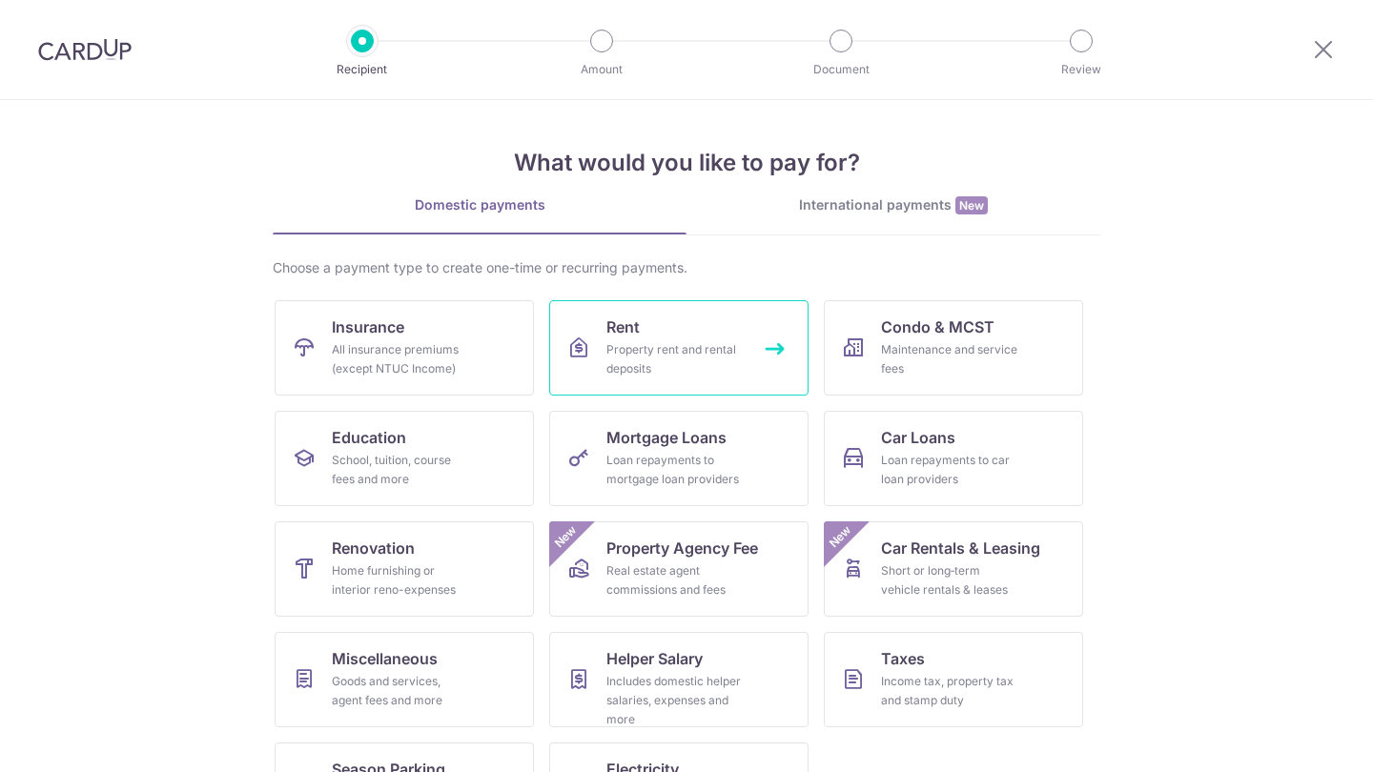  Describe the element at coordinates (954, 459) in the screenshot. I see `a: Car LoansLoan repayments to car loan providers` at that location.